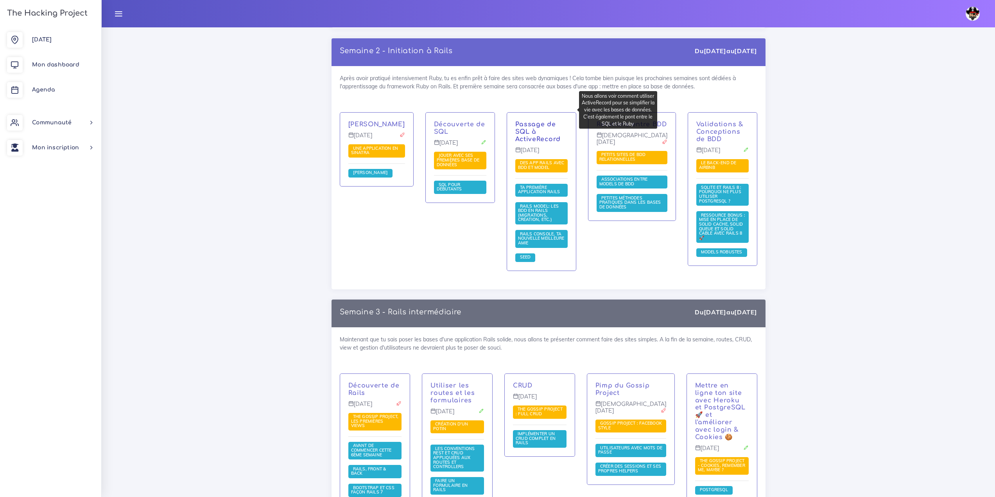 The image size is (995, 497). I want to click on span: Agenda, so click(43, 90).